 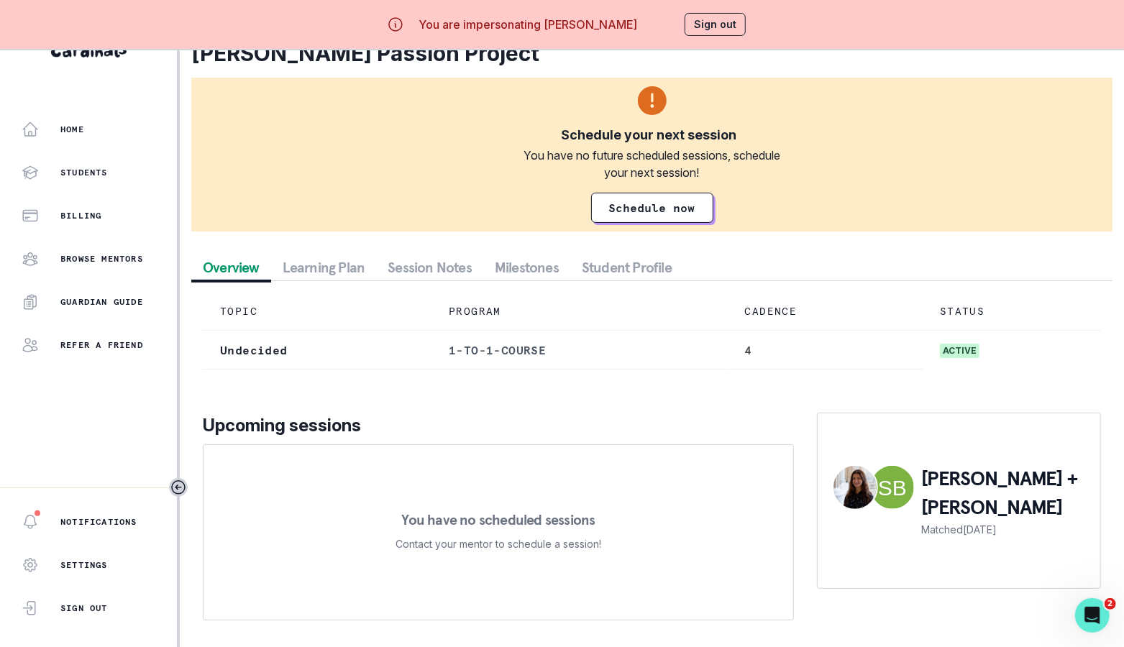 I want to click on span: 2, so click(x=1110, y=604).